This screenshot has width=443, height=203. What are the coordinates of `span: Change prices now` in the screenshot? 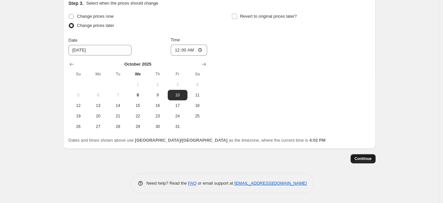 It's located at (95, 16).